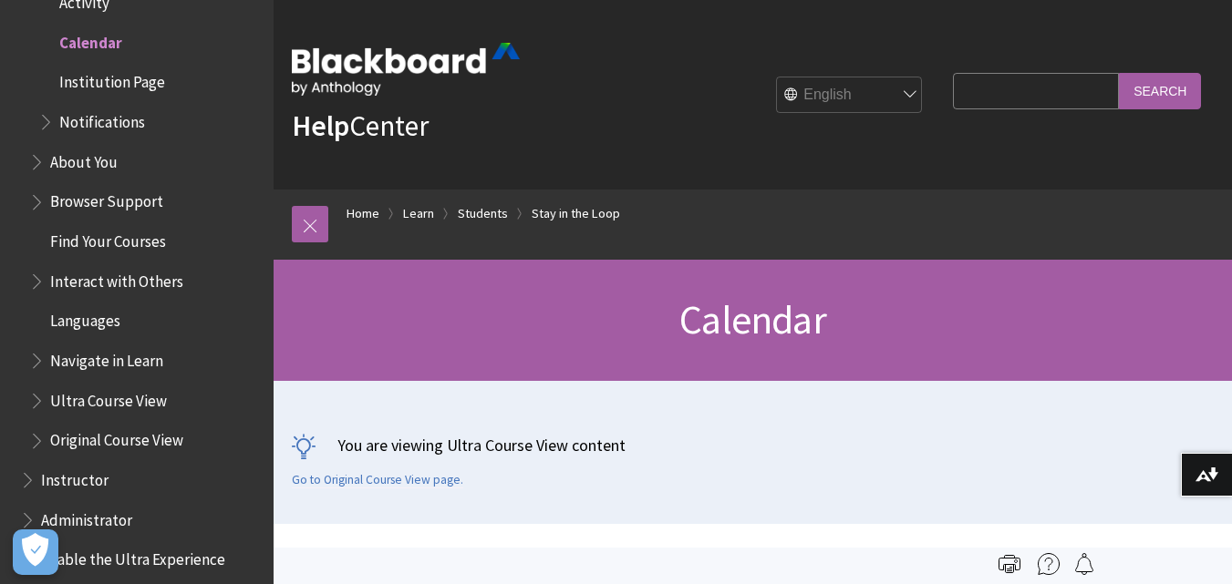 Image resolution: width=1232 pixels, height=584 pixels. What do you see at coordinates (117, 438) in the screenshot?
I see `span: Original Course View` at bounding box center [117, 438].